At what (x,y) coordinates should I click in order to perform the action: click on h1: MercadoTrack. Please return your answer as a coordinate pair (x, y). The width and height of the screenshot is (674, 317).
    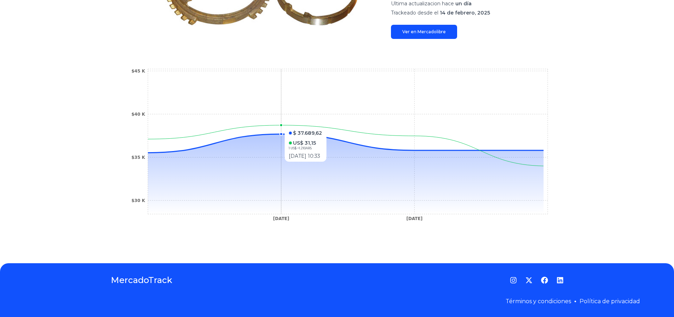
    Looking at the image, I should click on (142, 280).